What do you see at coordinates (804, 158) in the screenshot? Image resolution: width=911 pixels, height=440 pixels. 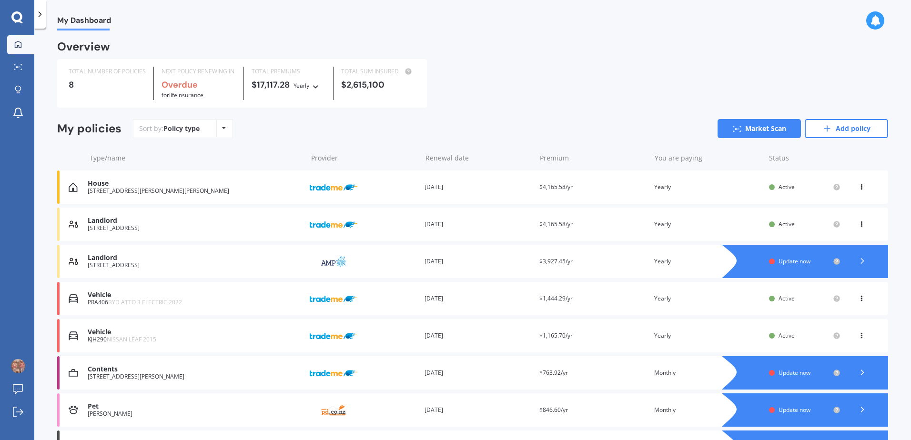 I see `div: Status` at bounding box center [804, 158].